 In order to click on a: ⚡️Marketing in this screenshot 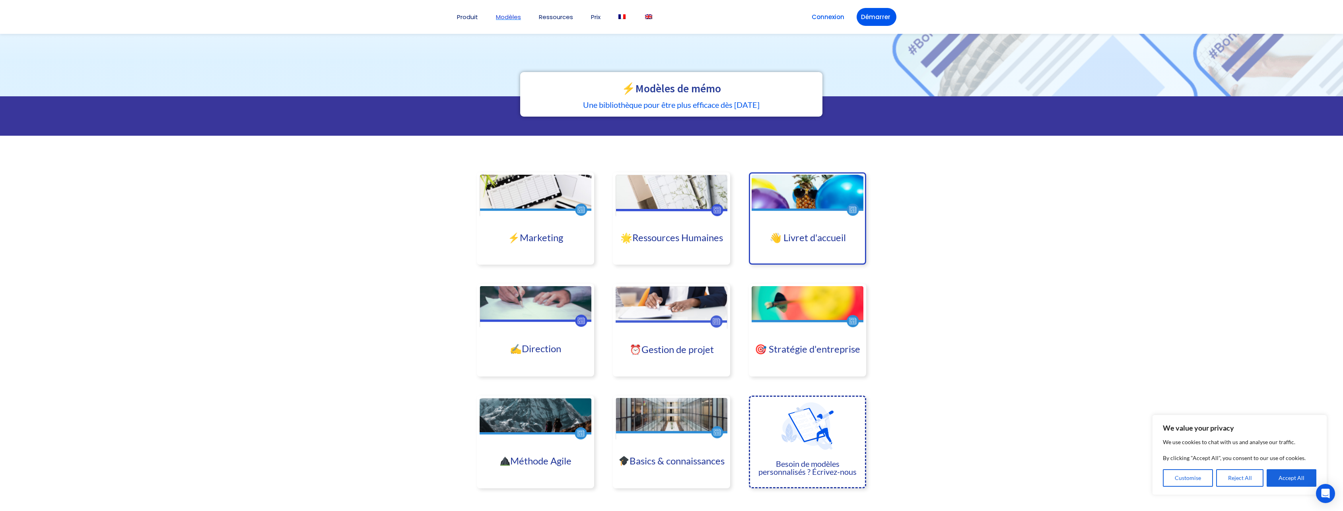, I will do `click(535, 237)`.